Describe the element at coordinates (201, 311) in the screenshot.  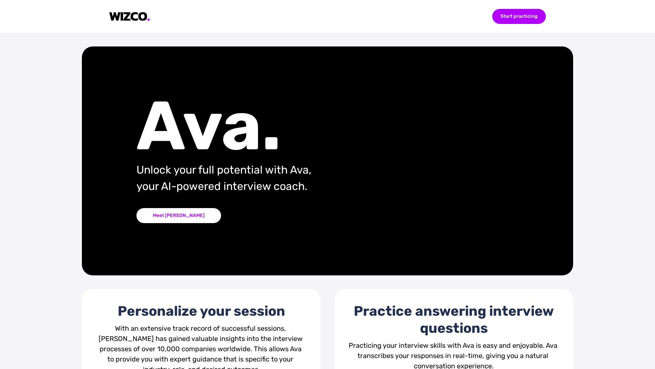
I see `div: Personalize your session` at that location.